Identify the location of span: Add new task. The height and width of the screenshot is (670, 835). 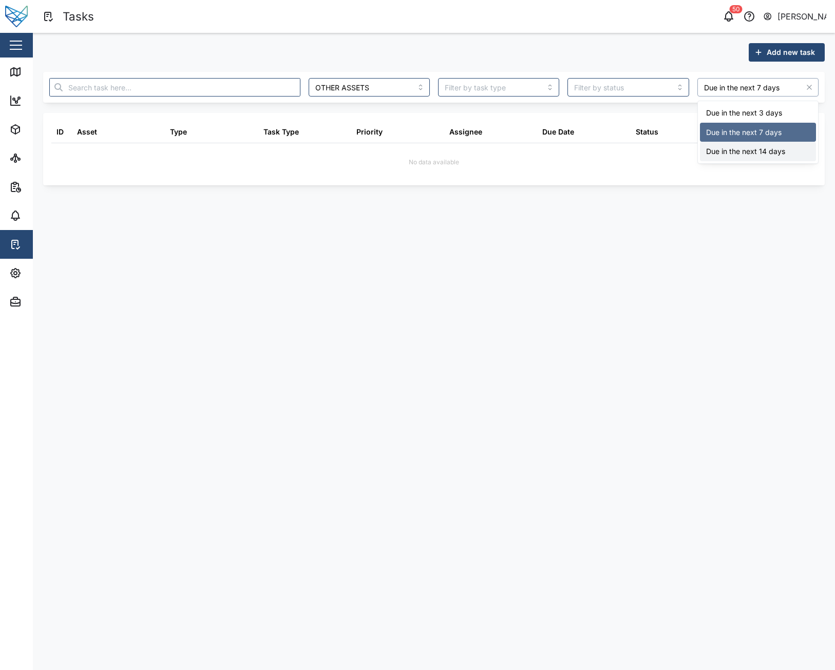
(791, 52).